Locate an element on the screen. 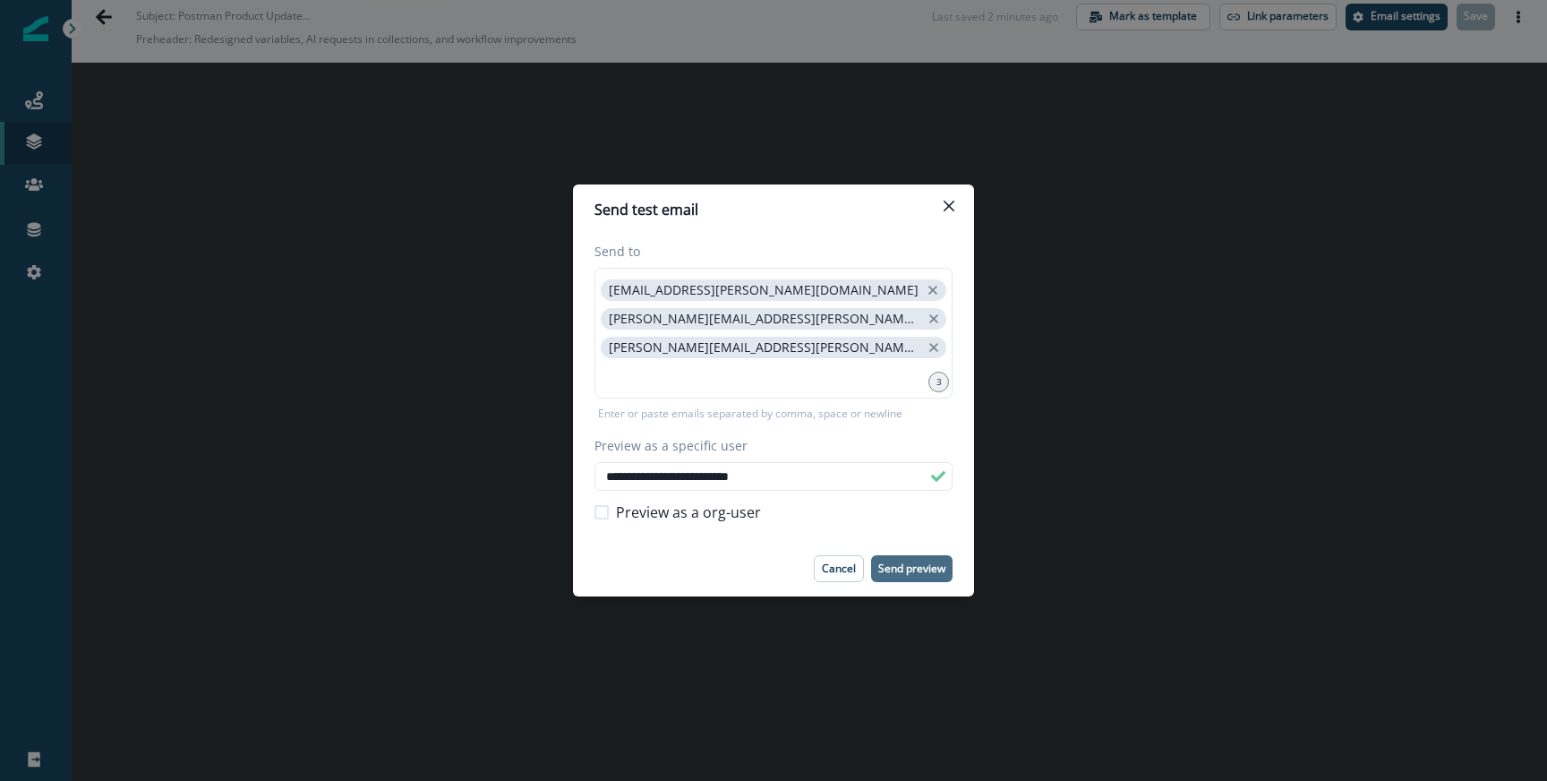 The image size is (1547, 781). p: Enter or paste emails separated by comma, space or newline is located at coordinates (750, 414).